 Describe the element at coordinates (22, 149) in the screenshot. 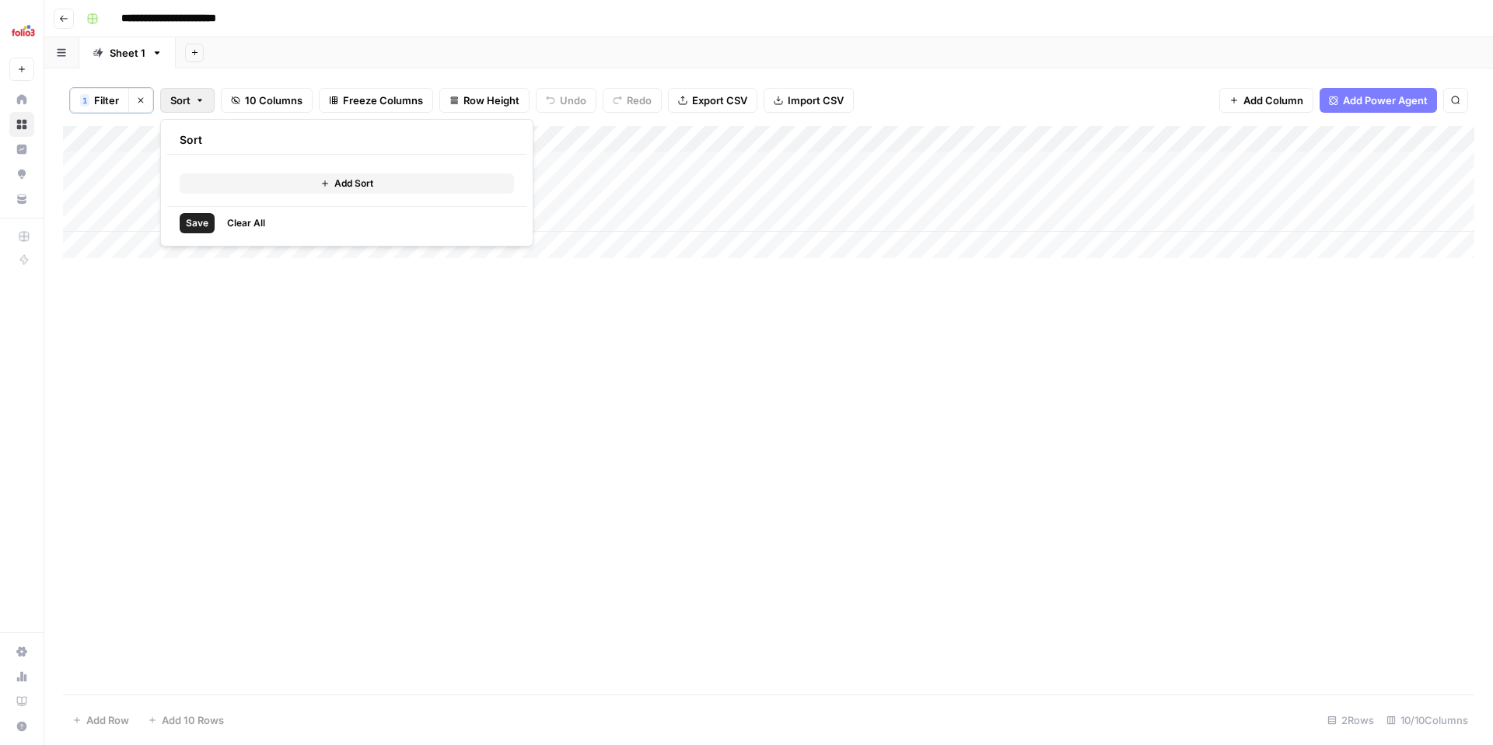

I see `a: Insights` at that location.